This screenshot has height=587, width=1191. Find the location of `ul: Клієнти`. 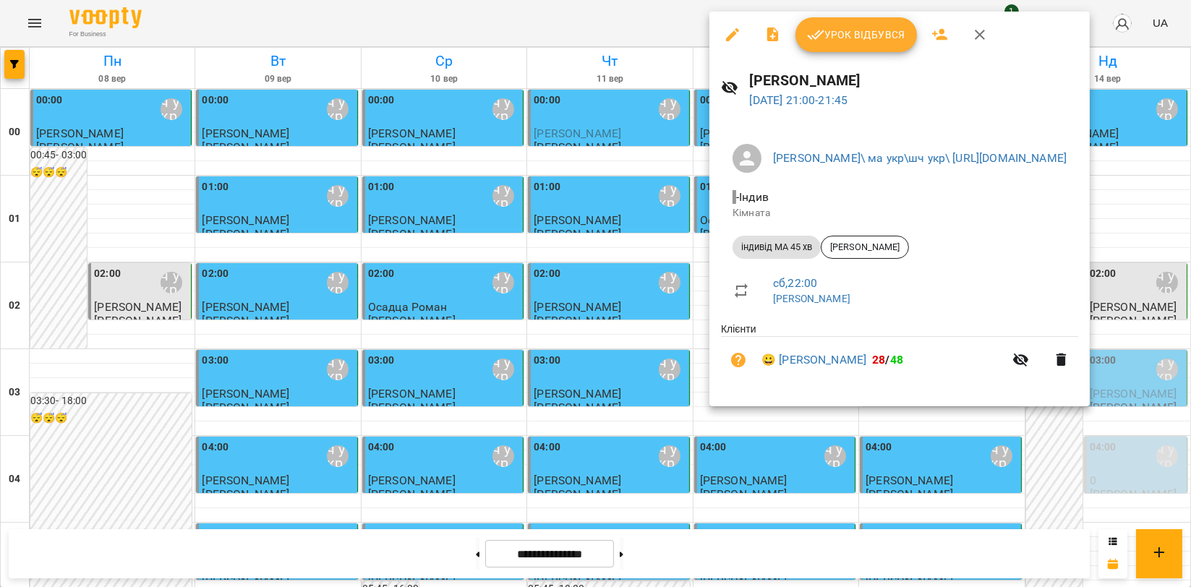

ul: Клієнти is located at coordinates (900, 355).